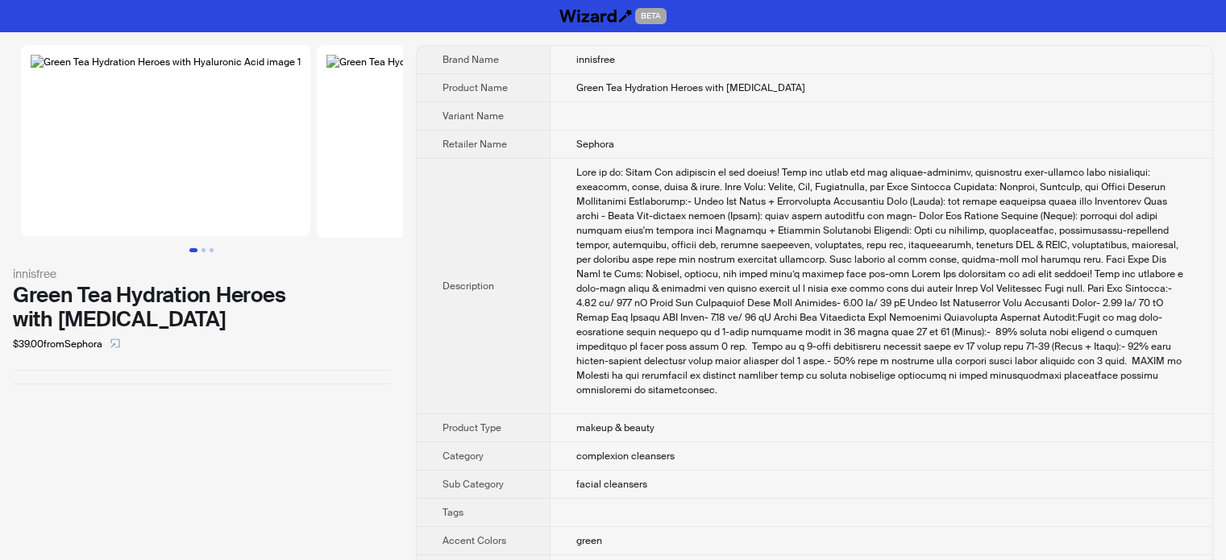 Image resolution: width=1226 pixels, height=560 pixels. What do you see at coordinates (650, 16) in the screenshot?
I see `span: BETA` at bounding box center [650, 16].